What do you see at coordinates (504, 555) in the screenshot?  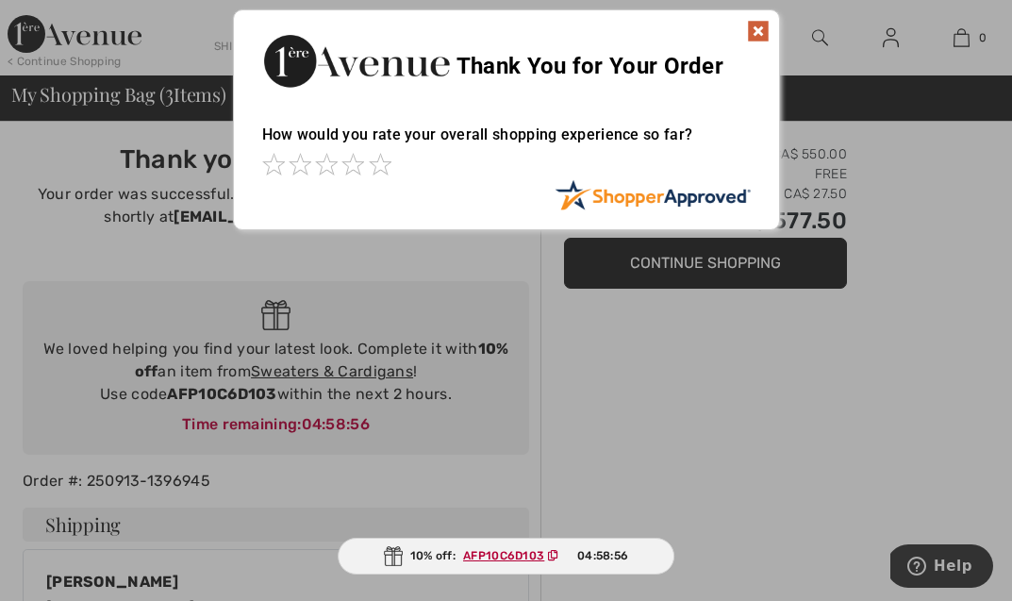 I see `ins: AFP10C6D103` at bounding box center [504, 555].